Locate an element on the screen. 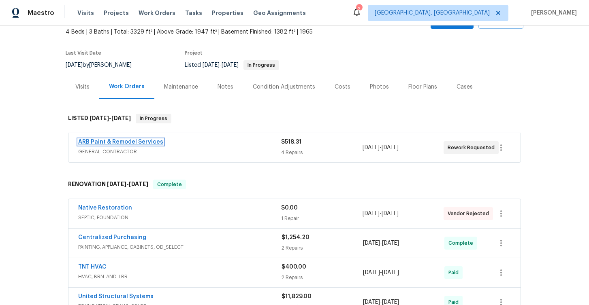 This screenshot has height=305, width=589. div: Costs is located at coordinates (342, 87).